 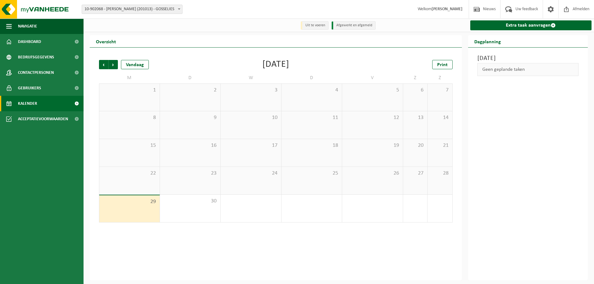 I want to click on span: Acceptatievoorwaarden, so click(x=43, y=119).